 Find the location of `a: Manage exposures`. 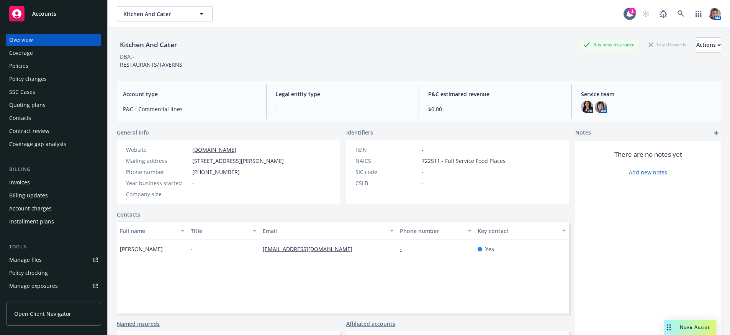

a: Manage exposures is located at coordinates (54, 286).